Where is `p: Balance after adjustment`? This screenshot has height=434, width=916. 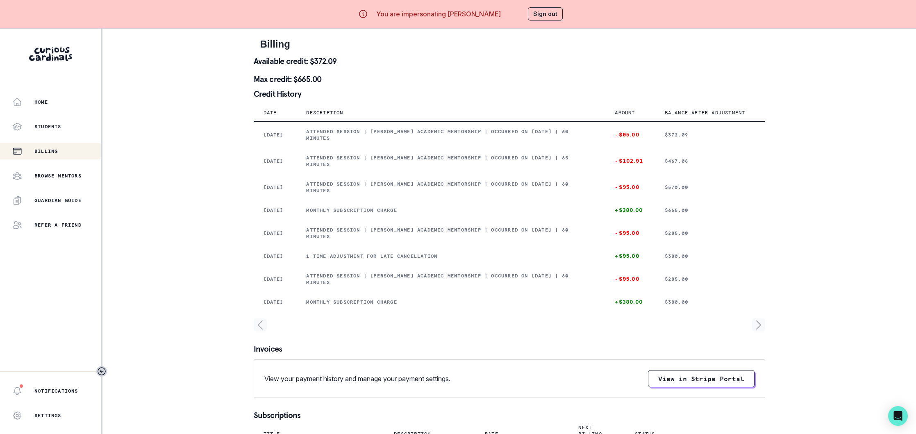
p: Balance after adjustment is located at coordinates (705, 113).